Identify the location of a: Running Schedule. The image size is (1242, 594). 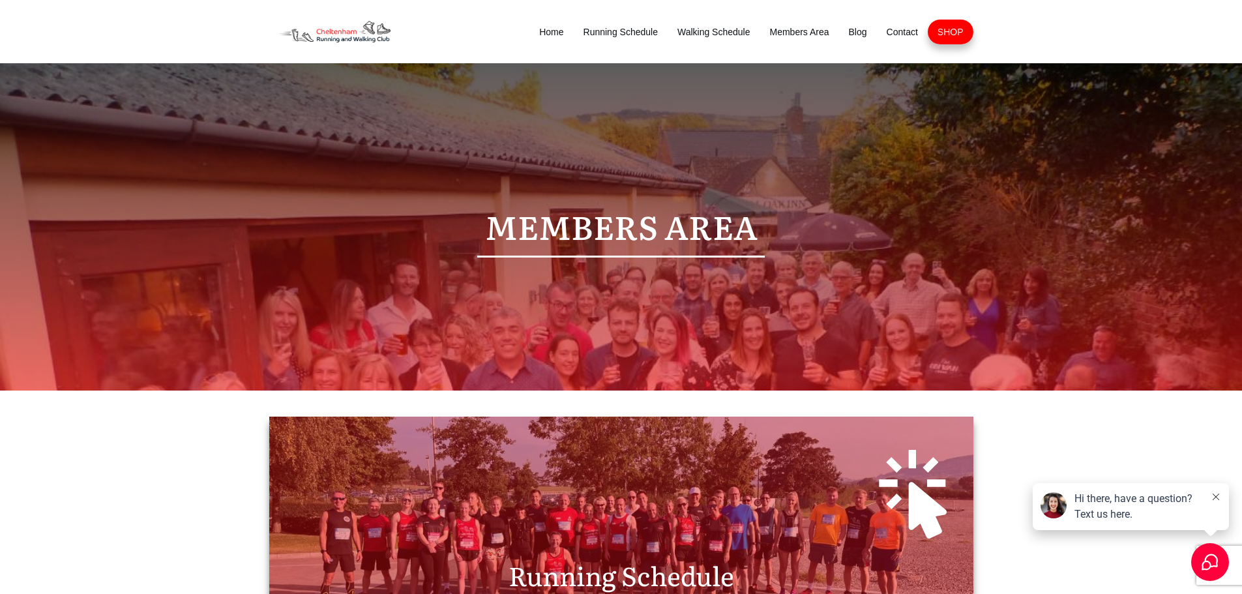
(621, 32).